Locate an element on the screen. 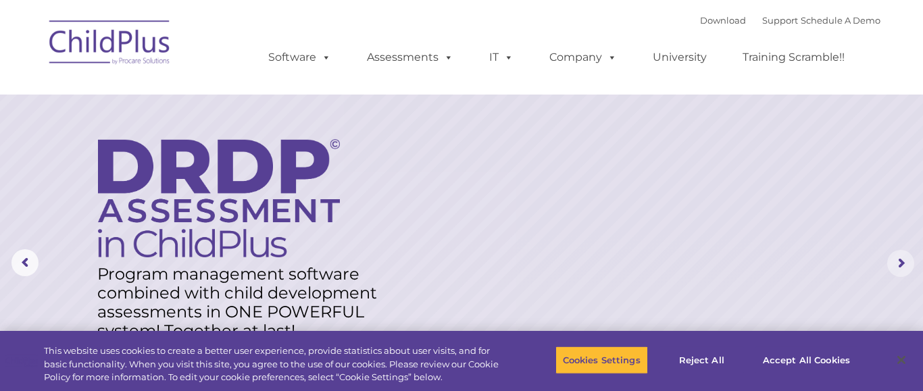  a: IT is located at coordinates (501, 57).